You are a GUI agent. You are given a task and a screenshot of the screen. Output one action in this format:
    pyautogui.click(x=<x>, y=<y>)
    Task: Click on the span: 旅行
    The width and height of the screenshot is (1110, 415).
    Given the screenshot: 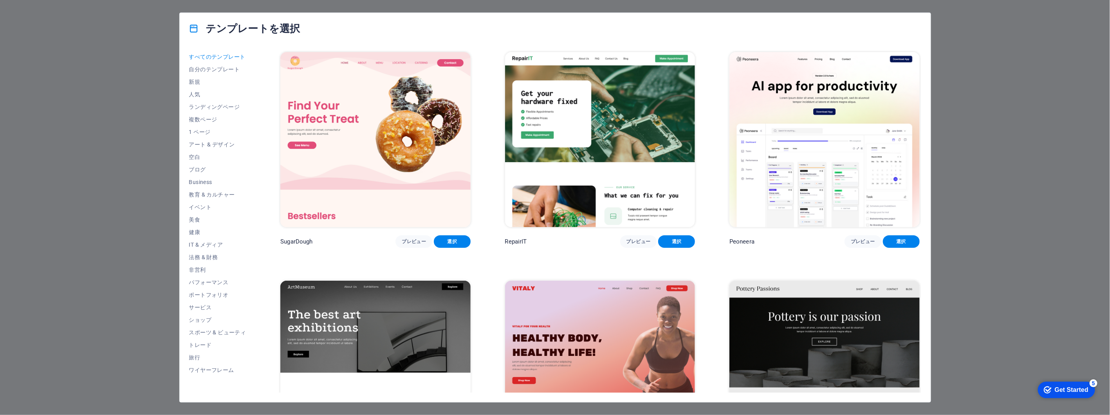 What is the action you would take?
    pyautogui.click(x=218, y=358)
    